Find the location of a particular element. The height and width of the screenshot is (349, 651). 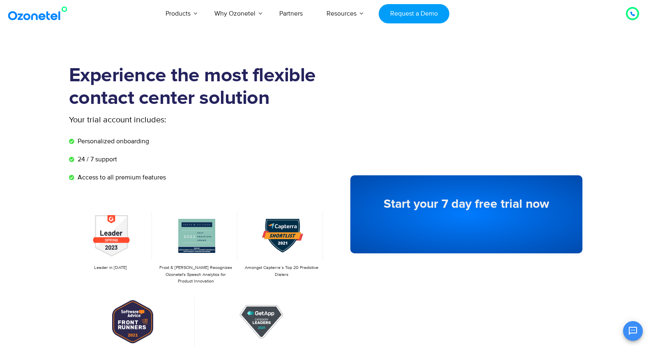

span: Personalized onboarding is located at coordinates (112, 141).